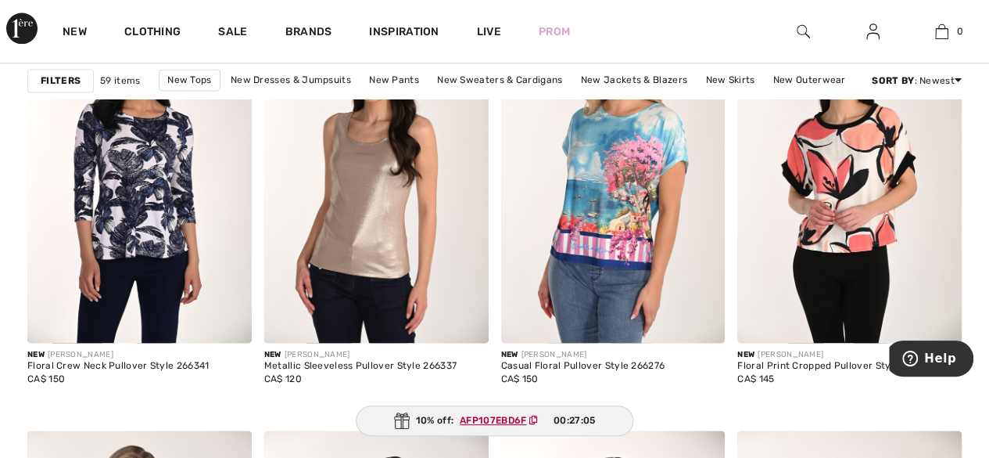 Image resolution: width=989 pixels, height=458 pixels. I want to click on img: Casual Floral Pullover Style 266276. Turquoise/pink, so click(613, 174).